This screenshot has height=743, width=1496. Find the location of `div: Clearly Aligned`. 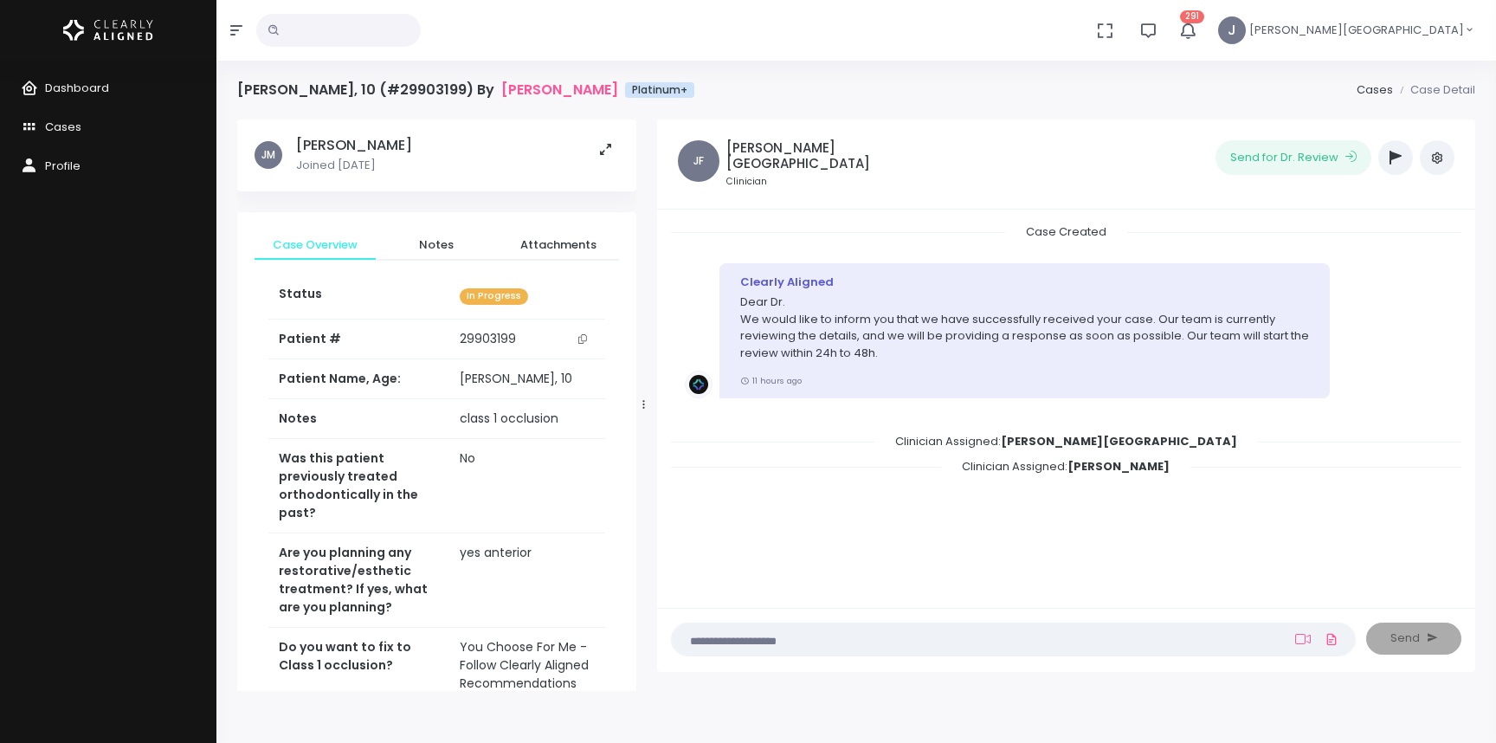

div: Clearly Aligned is located at coordinates (1024, 282).